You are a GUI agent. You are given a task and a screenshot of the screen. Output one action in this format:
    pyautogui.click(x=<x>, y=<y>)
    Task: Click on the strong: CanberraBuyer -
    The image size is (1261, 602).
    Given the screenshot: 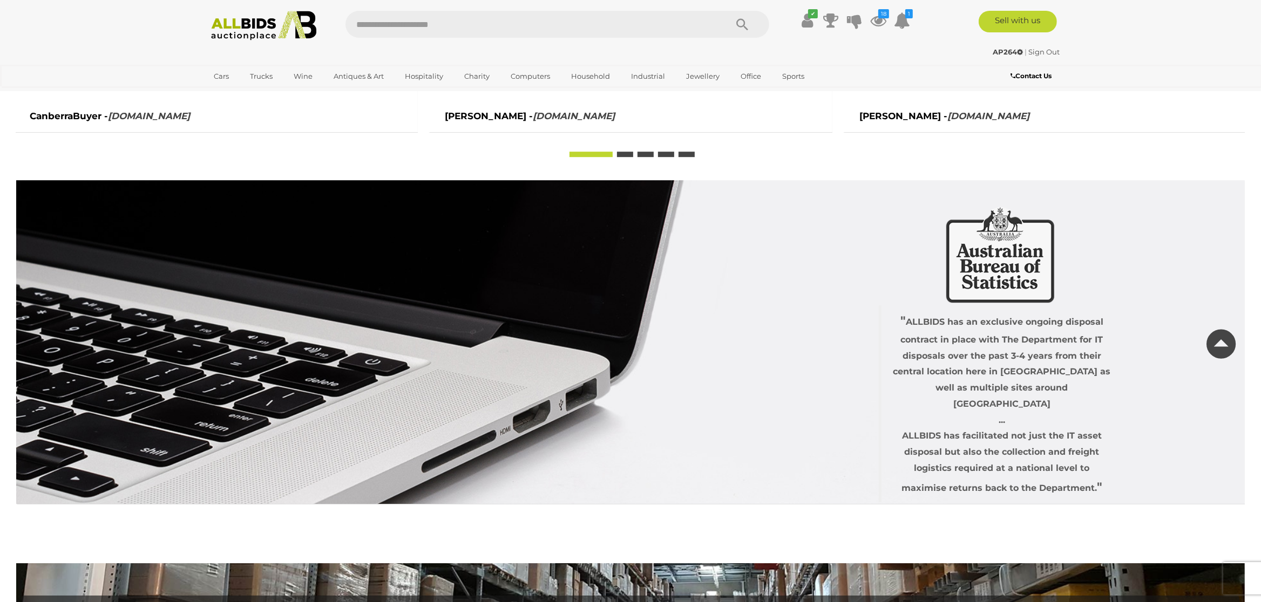 What is the action you would take?
    pyautogui.click(x=110, y=121)
    